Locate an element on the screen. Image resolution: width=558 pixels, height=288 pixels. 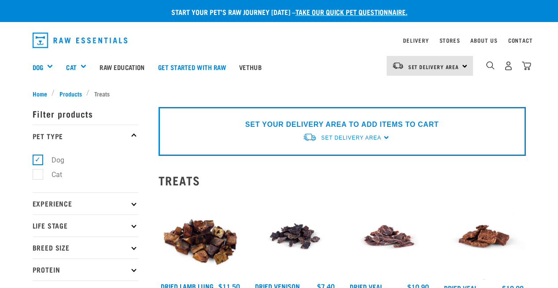
a: Home is located at coordinates (42, 93).